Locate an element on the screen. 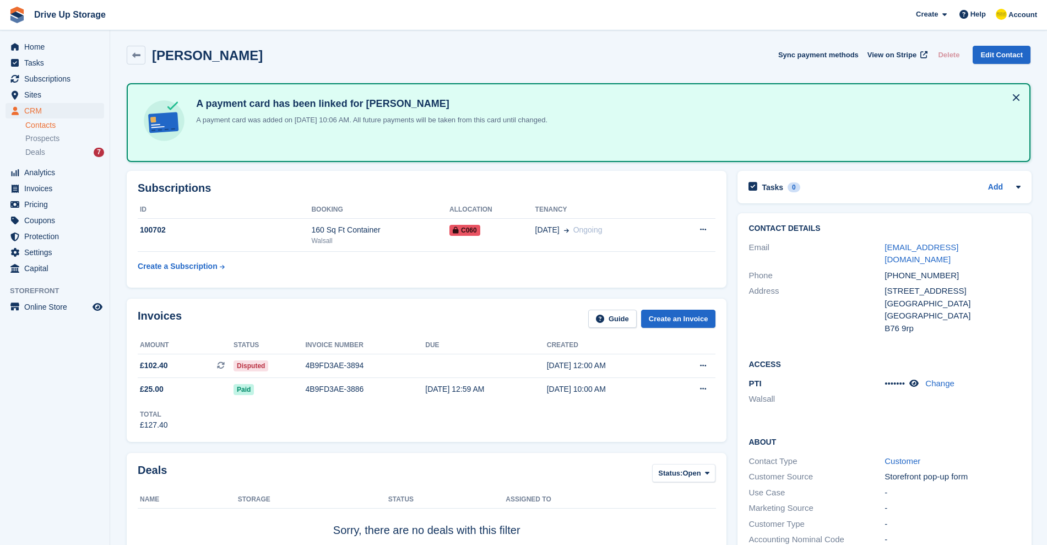 This screenshot has width=1047, height=545. h2: Subscriptions is located at coordinates (426, 188).